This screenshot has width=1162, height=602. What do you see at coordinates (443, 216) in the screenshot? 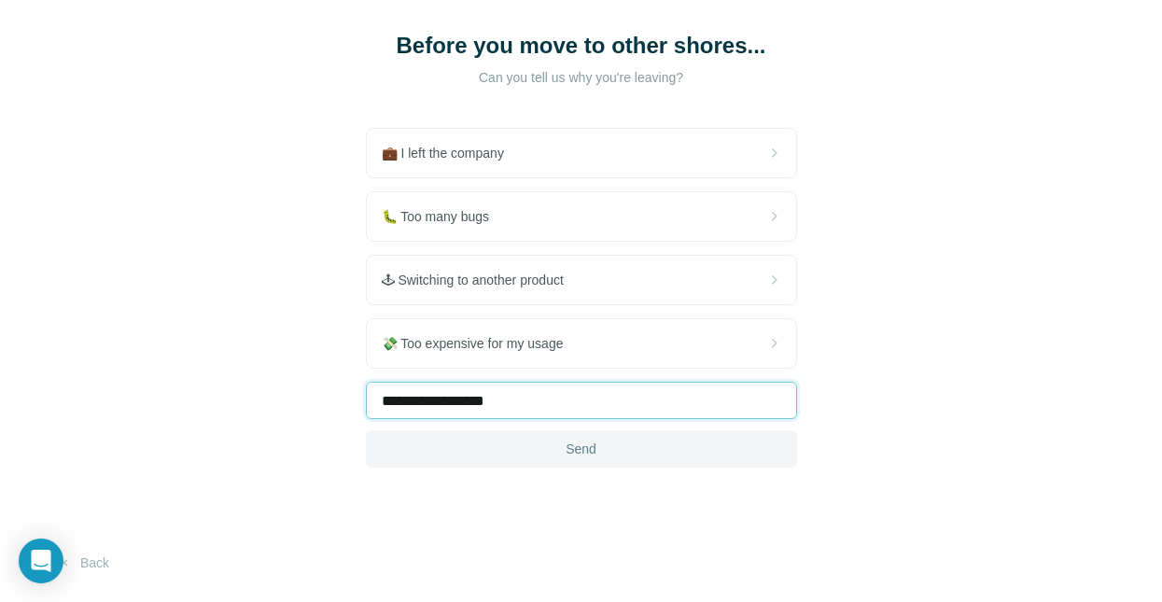
I see `span: 🐛 Too many bugs` at bounding box center [443, 216].